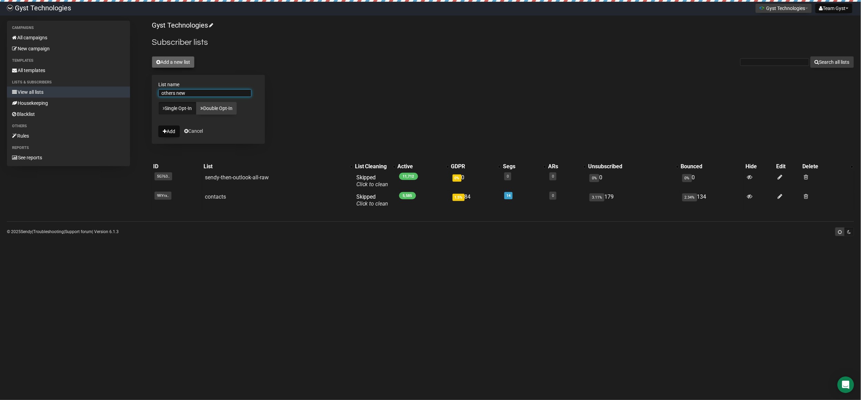 This screenshot has width=861, height=400. What do you see at coordinates (788, 167) in the screenshot?
I see `div: Edit` at bounding box center [788, 167].